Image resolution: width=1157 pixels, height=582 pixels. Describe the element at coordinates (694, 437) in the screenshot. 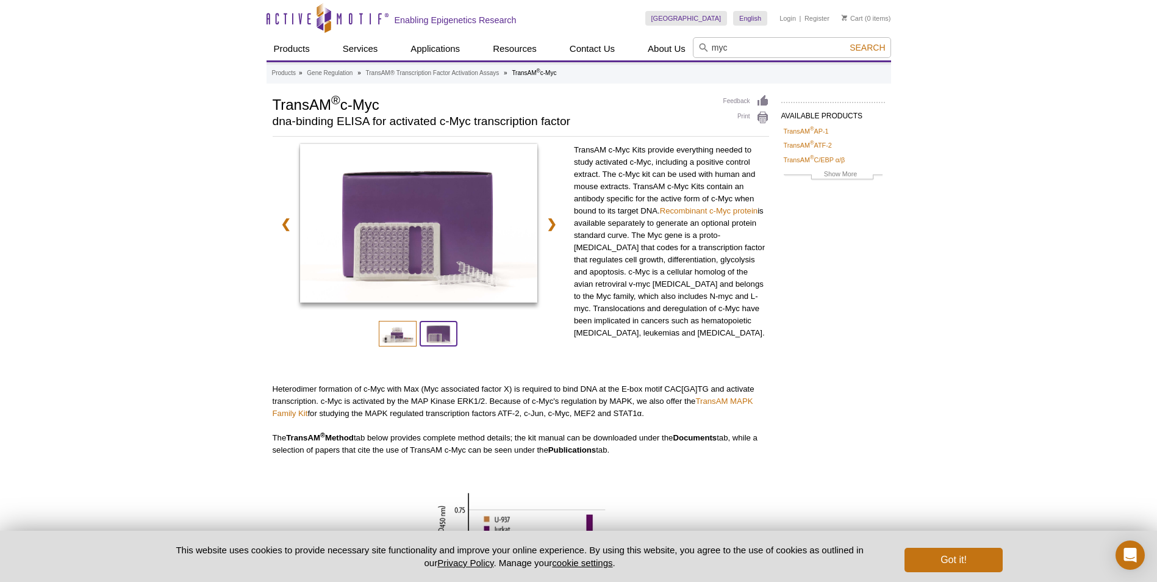

I see `strong: Documents` at that location.